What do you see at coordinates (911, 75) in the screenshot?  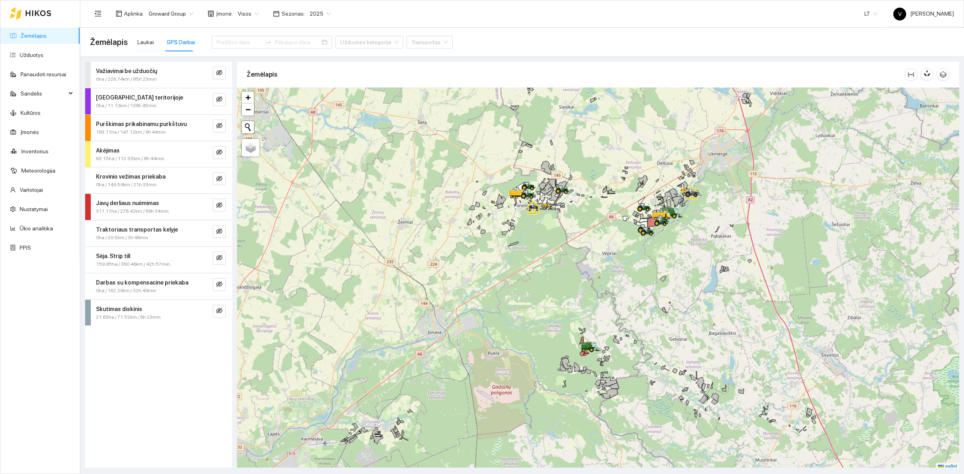 I see `button: column-width` at bounding box center [911, 75].